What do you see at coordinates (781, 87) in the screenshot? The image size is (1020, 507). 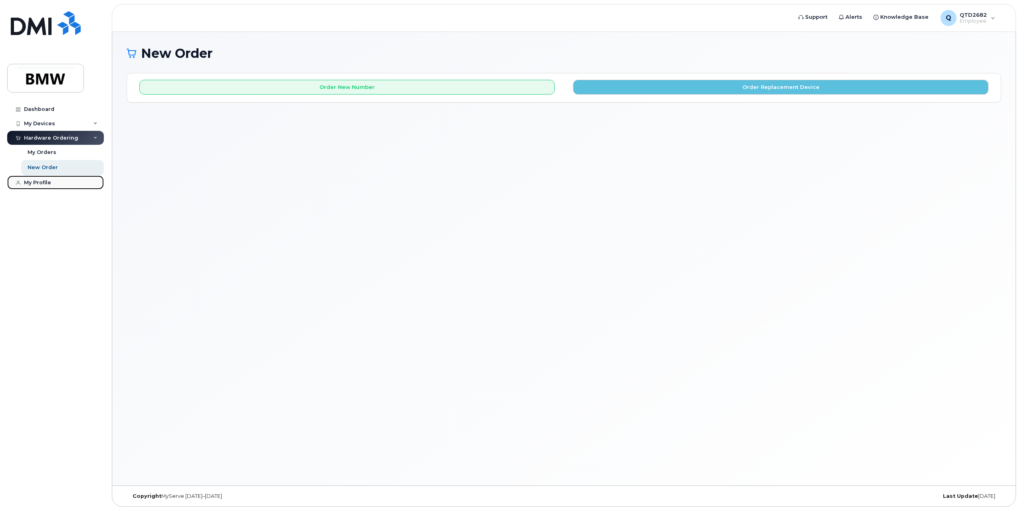 I see `button: Order Replacement Device` at bounding box center [781, 87].